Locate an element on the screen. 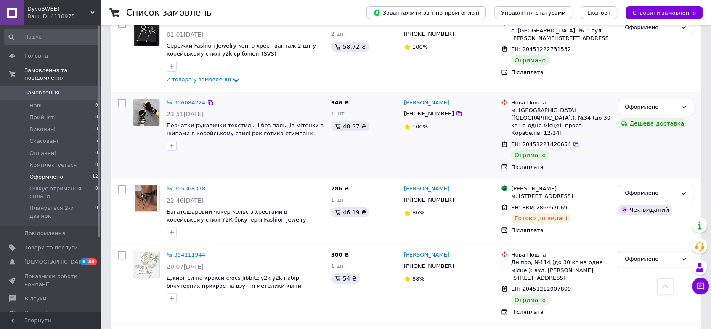 The height and width of the screenshot is (329, 711). div: 54 ₴ is located at coordinates (346, 278).